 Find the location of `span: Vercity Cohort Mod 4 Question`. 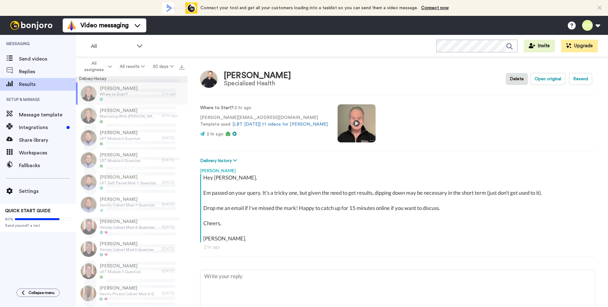

span: Vercity Cohort Mod 4 Question is located at coordinates (127, 227).